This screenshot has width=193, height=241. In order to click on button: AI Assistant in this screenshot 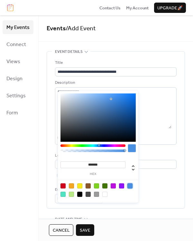, I will do `click(77, 138)`.